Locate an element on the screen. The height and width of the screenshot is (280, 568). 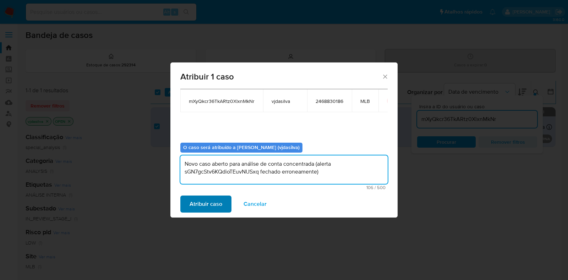
span: vjdasilva is located at coordinates (285, 101).